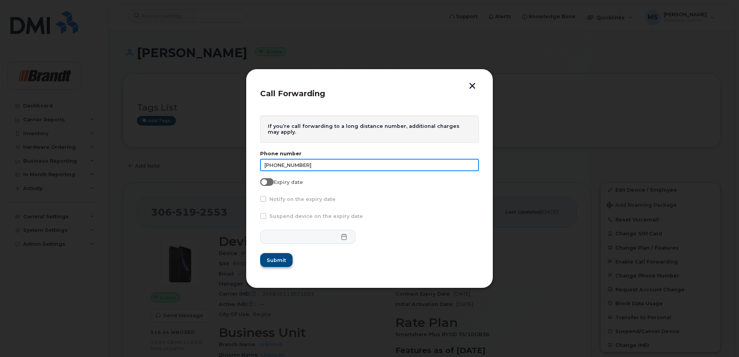  Describe the element at coordinates (276, 260) in the screenshot. I see `button: Submit` at that location.